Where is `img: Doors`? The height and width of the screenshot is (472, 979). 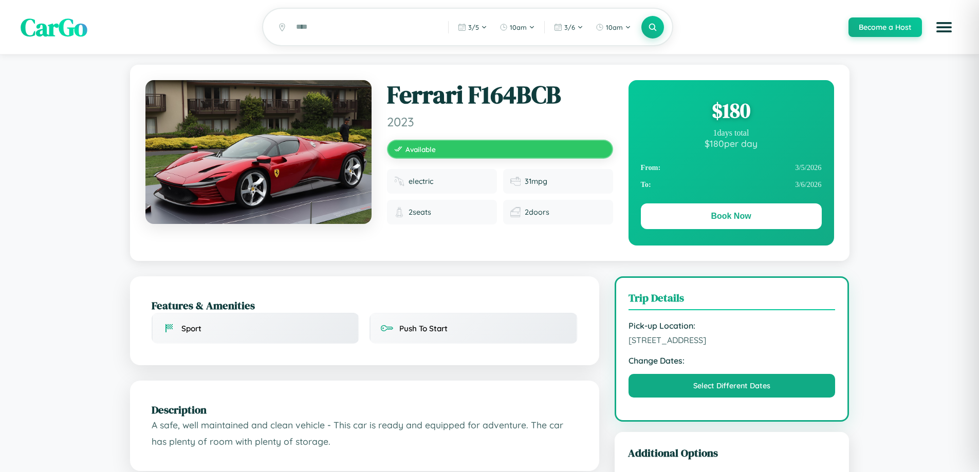
img: Doors is located at coordinates (515, 212).